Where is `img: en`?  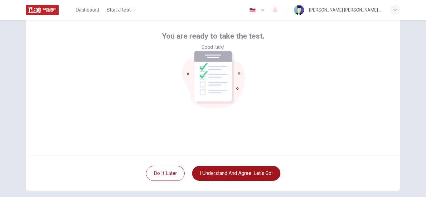
img: en is located at coordinates (252, 10).